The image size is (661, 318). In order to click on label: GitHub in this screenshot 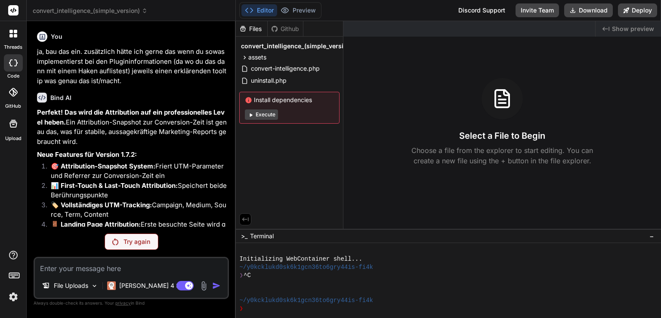, I will do `click(13, 106)`.